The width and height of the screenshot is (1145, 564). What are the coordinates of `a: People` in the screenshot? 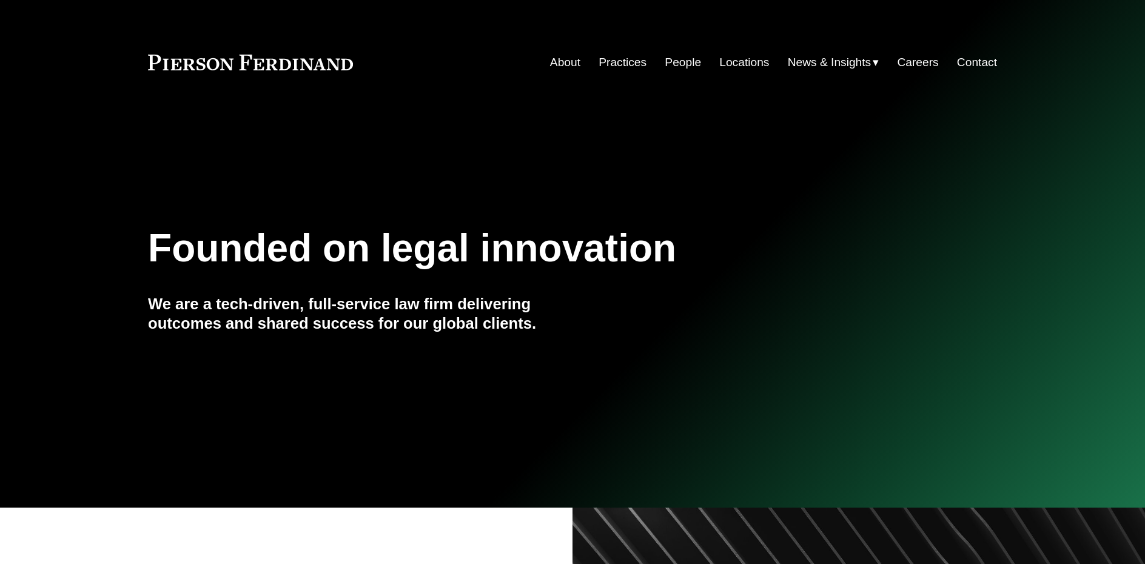 It's located at (683, 62).